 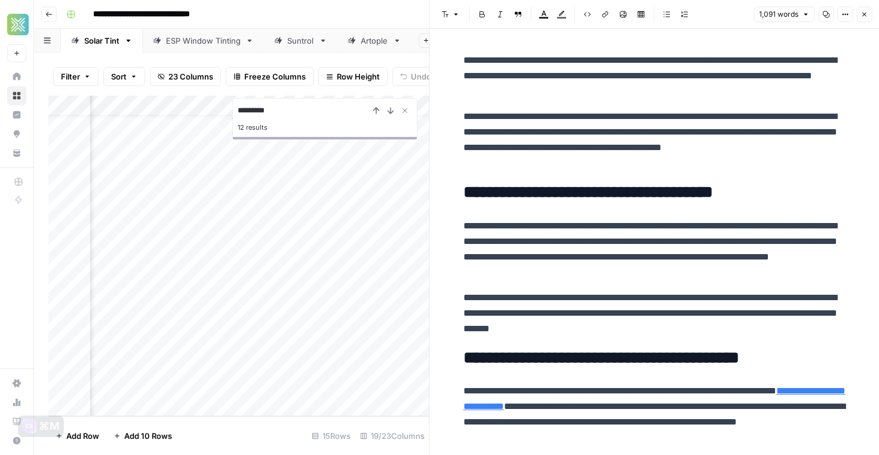 What do you see at coordinates (185, 76) in the screenshot?
I see `button: 23 Columns` at bounding box center [185, 76].